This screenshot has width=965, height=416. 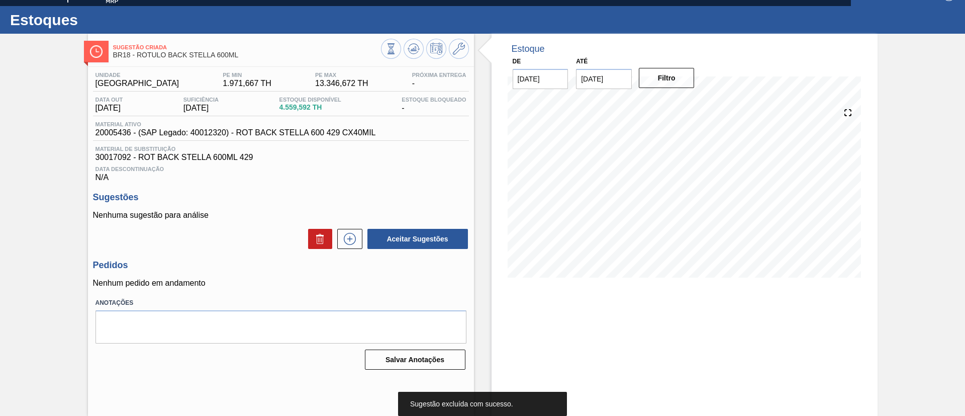 I want to click on label: De, so click(x=517, y=61).